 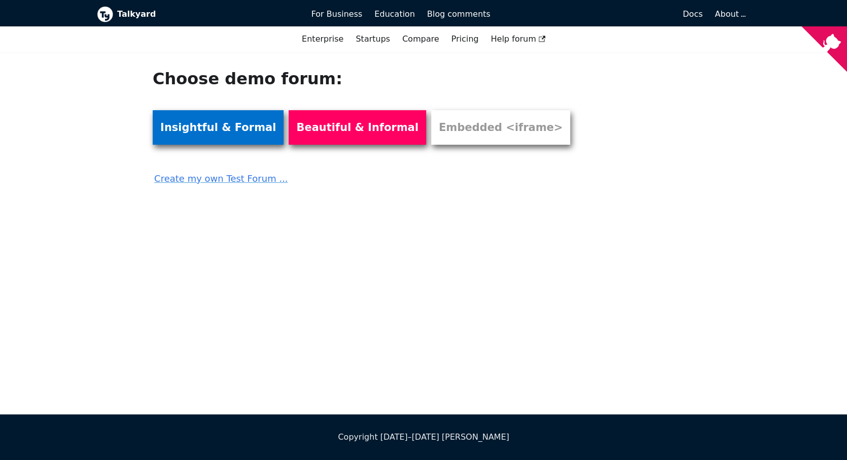 I want to click on span: Blog comments, so click(x=459, y=14).